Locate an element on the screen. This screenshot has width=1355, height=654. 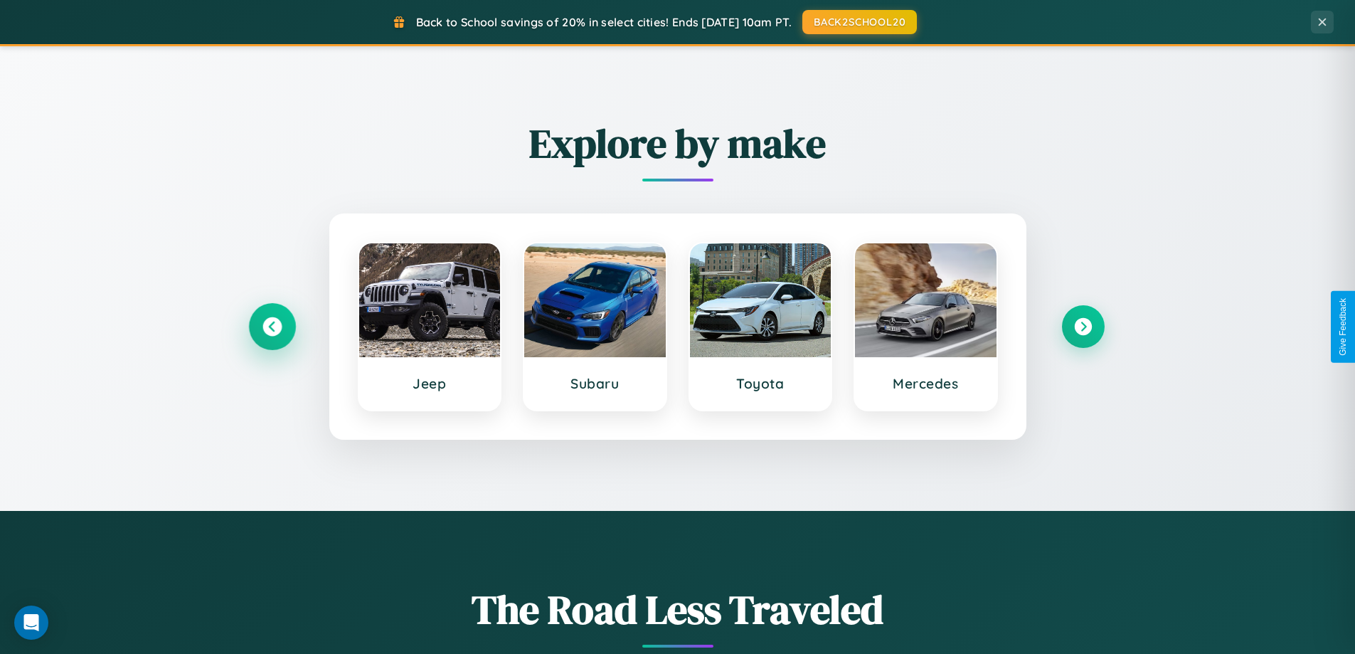
div: Open Intercom Messenger is located at coordinates (31, 622).